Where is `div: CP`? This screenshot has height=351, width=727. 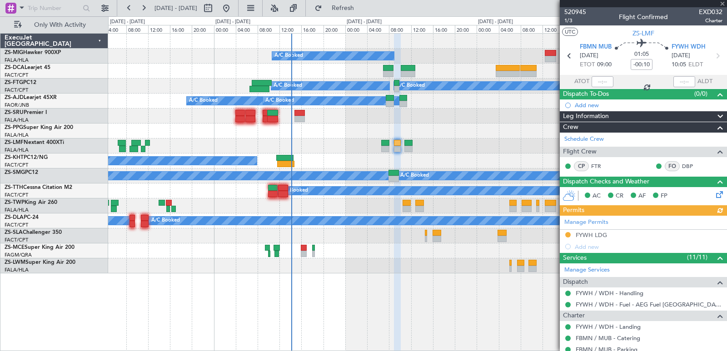 div: CP is located at coordinates (581, 166).